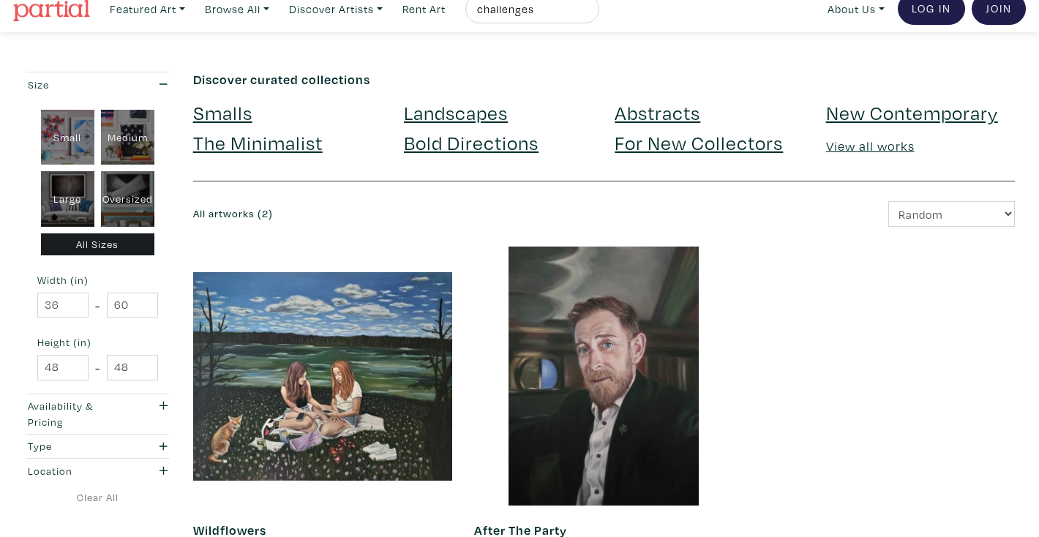 This screenshot has height=537, width=1039. What do you see at coordinates (78, 414) in the screenshot?
I see `div: Availability & Pricing` at bounding box center [78, 414].